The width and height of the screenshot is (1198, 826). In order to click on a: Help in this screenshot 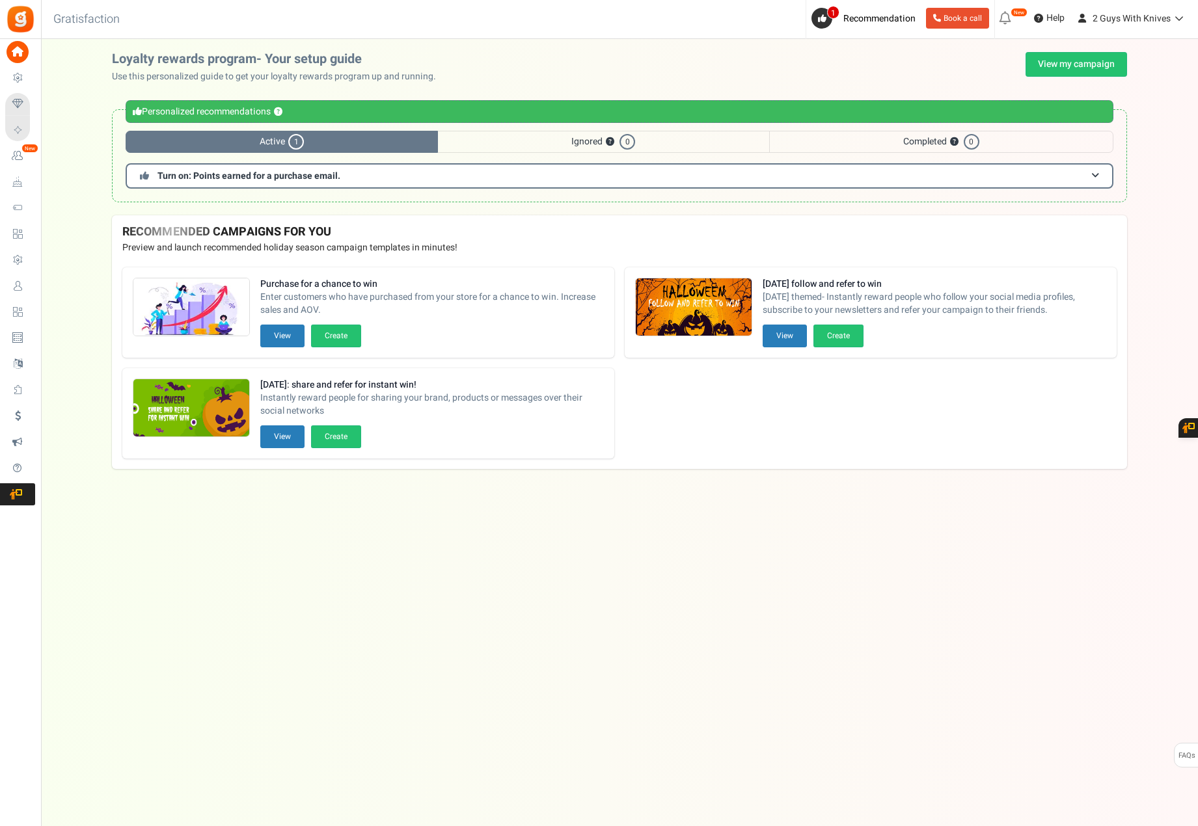, I will do `click(1049, 18)`.